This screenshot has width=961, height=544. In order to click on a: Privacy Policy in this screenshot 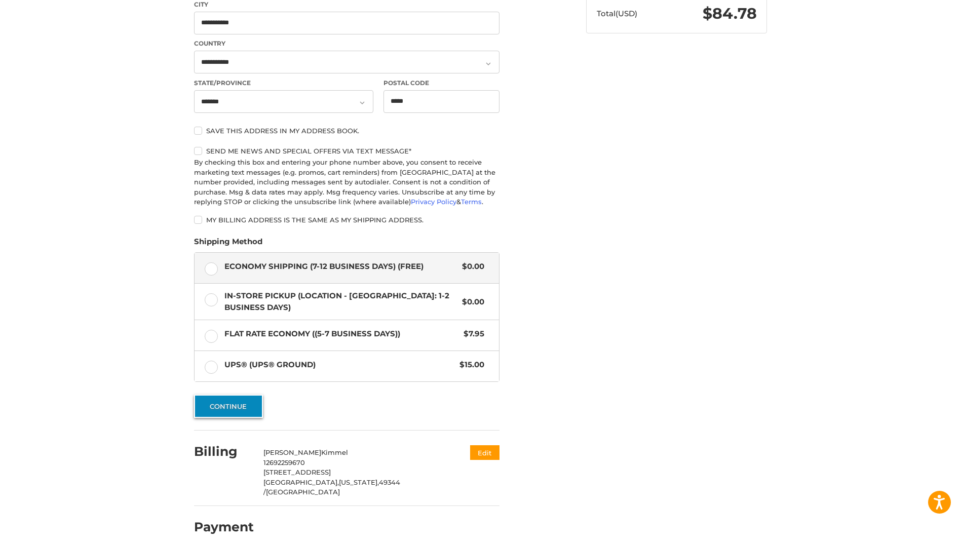, I will do `click(434, 202)`.